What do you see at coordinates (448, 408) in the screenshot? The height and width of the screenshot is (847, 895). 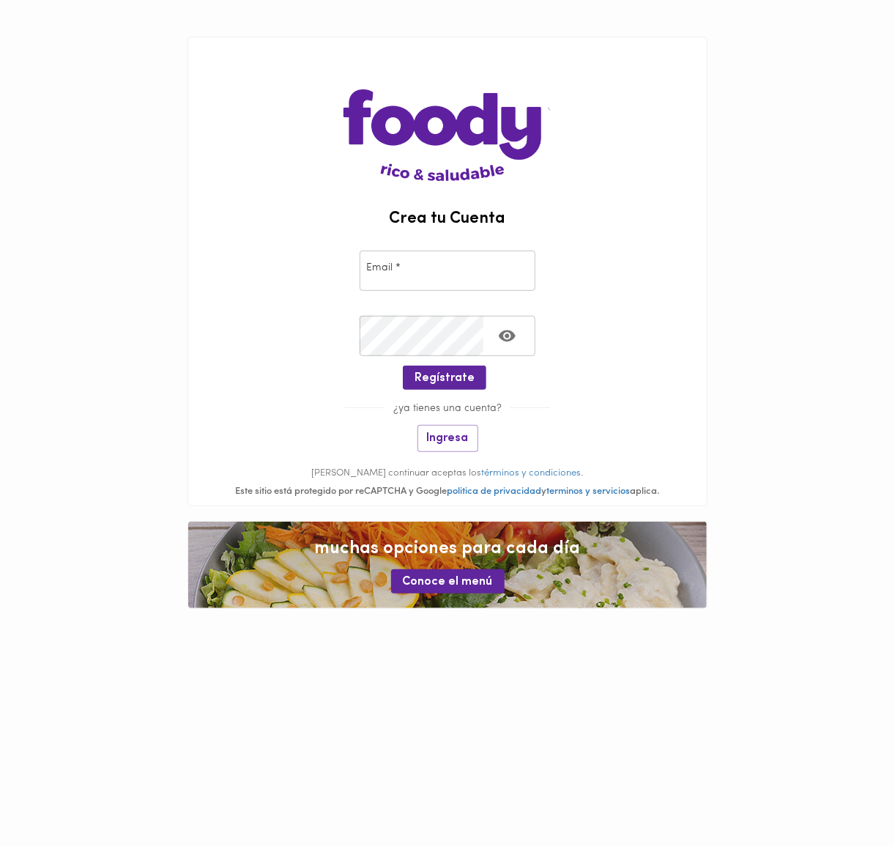 I see `span: ¿ya tienes una cuenta?` at bounding box center [448, 408].